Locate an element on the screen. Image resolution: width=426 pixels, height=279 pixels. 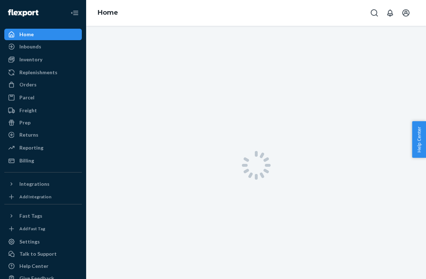
span: Help Center is located at coordinates (419, 140).